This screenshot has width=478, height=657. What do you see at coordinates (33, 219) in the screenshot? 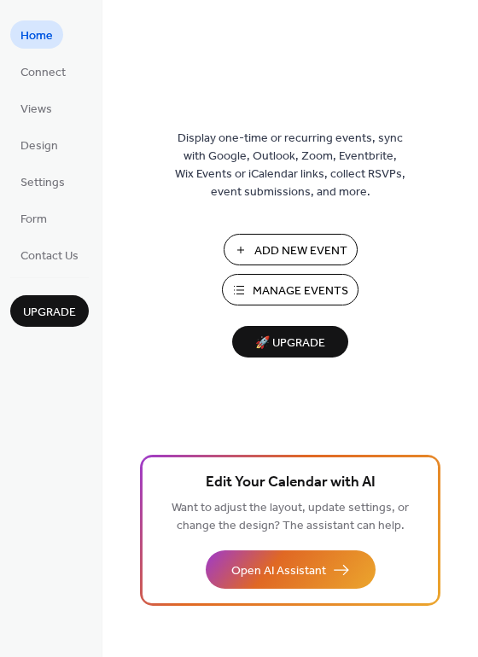
I see `span: Form` at bounding box center [33, 219].